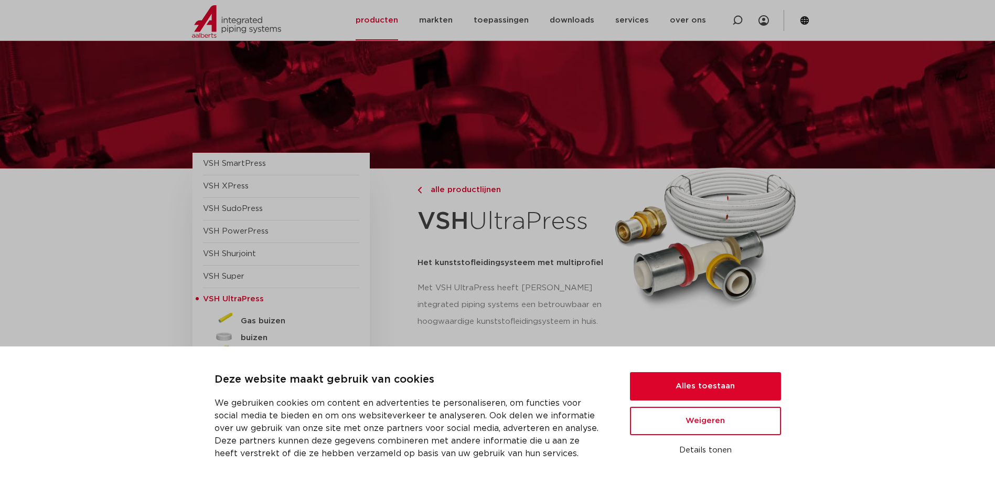  I want to click on h1: UltraPress, so click(513, 221).